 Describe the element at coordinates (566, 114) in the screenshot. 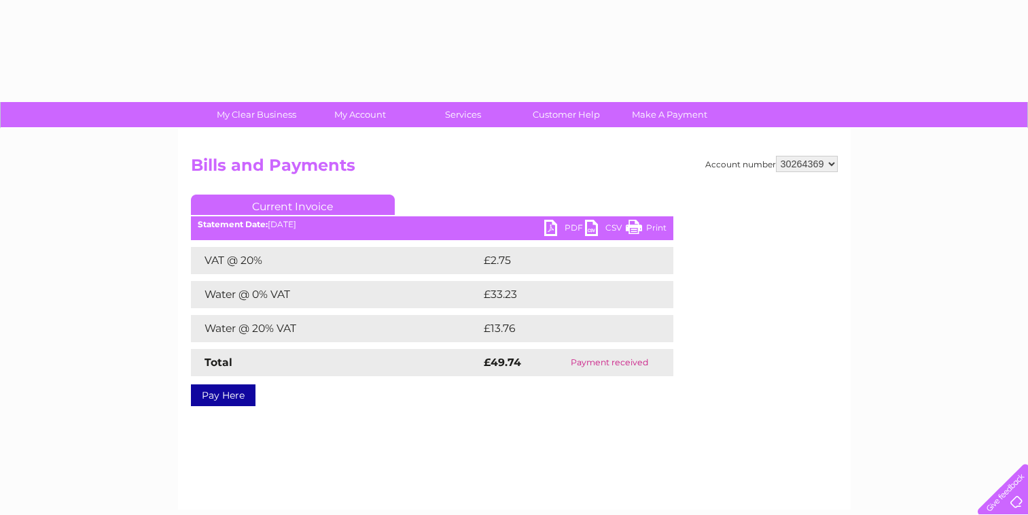

I see `a: Customer Help` at that location.